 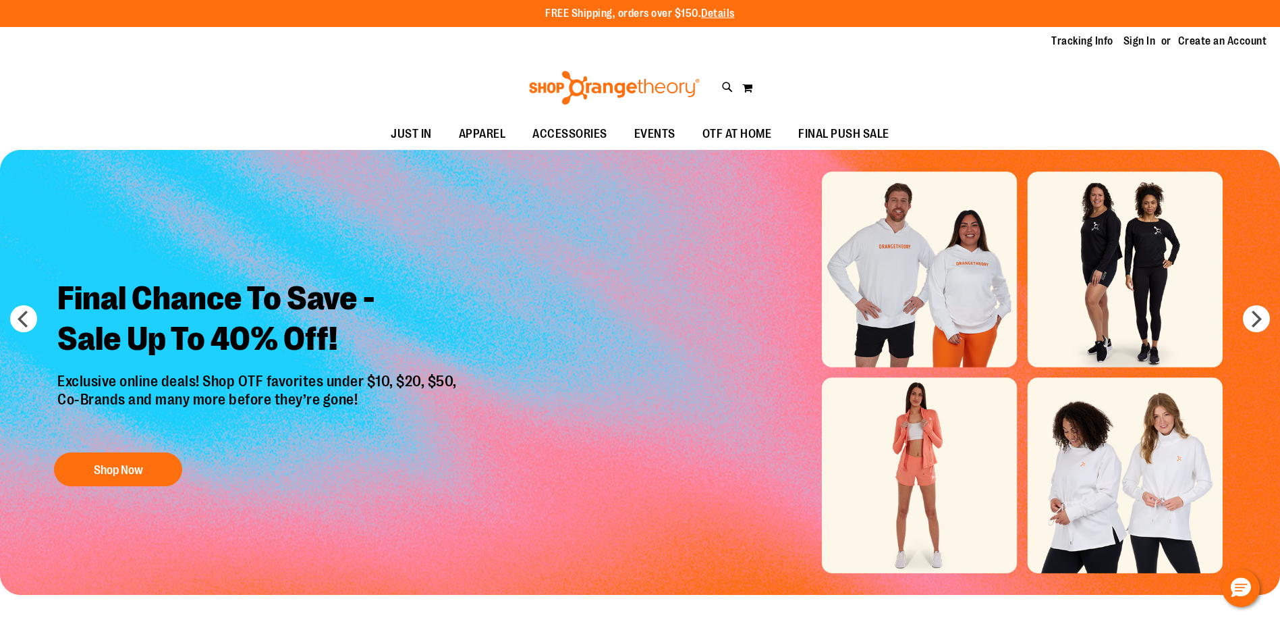 I want to click on span: APPAREL, so click(x=483, y=134).